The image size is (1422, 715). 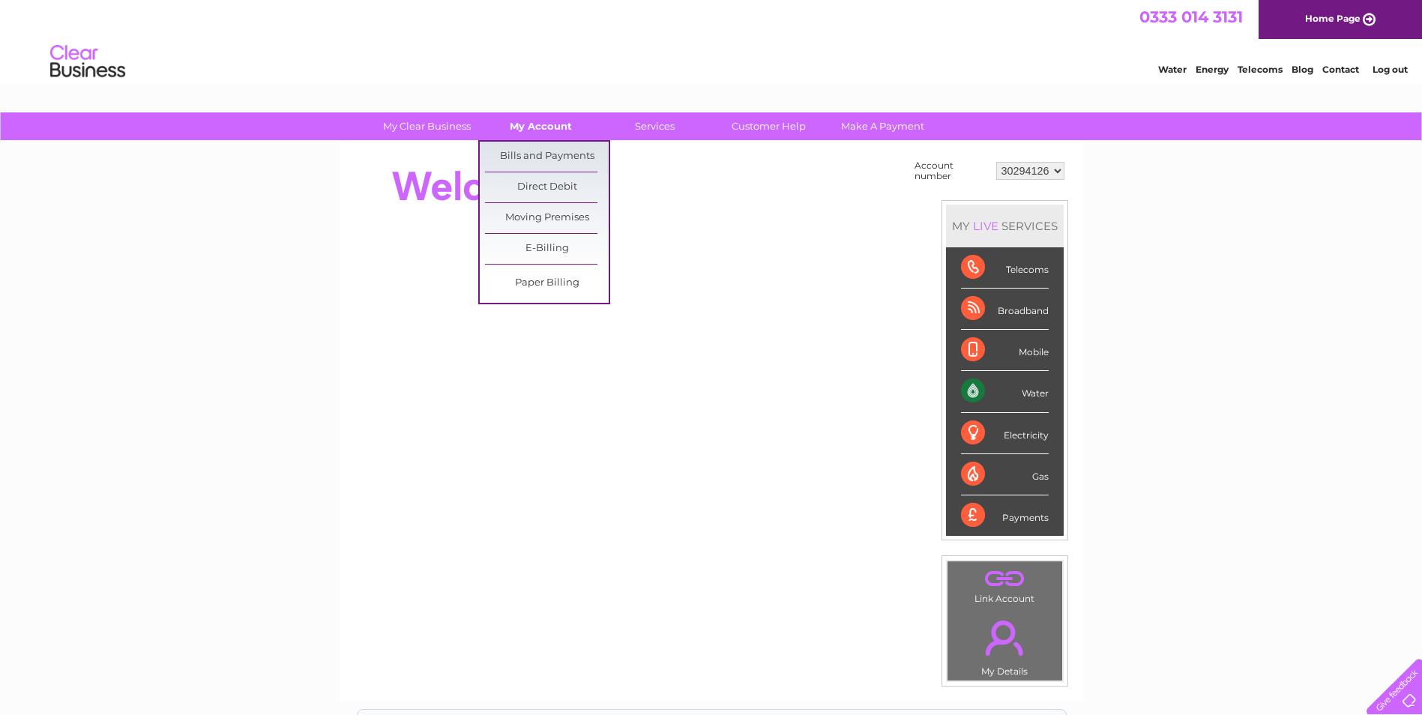 What do you see at coordinates (655, 126) in the screenshot?
I see `a: Services` at bounding box center [655, 126].